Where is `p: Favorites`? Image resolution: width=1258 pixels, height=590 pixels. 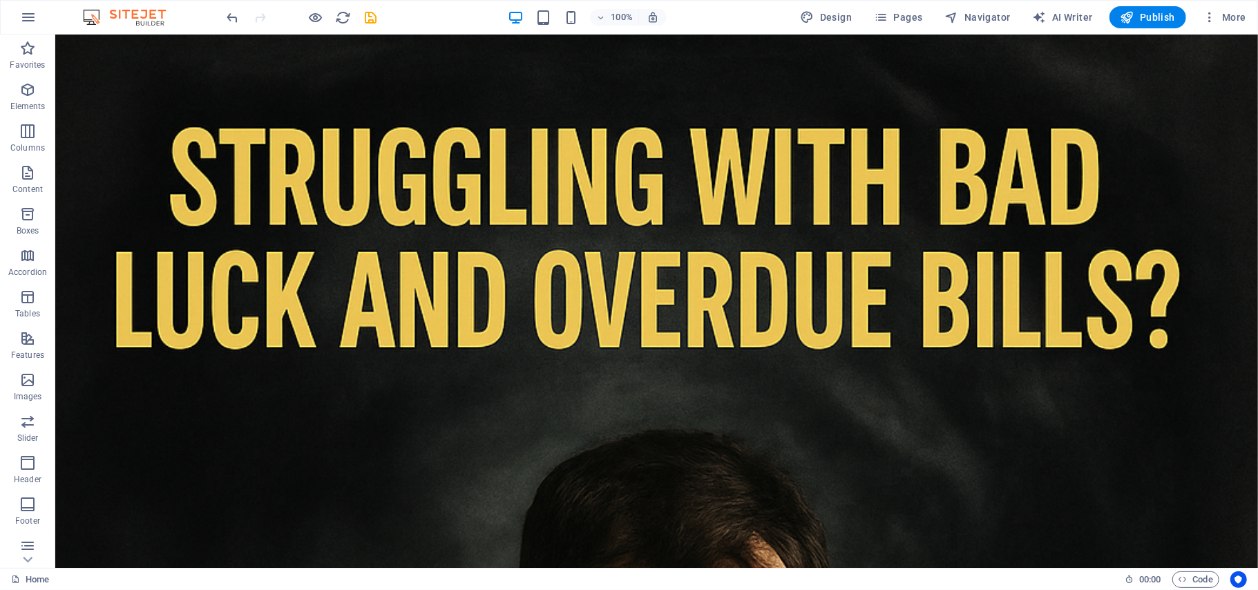
p: Favorites is located at coordinates (27, 65).